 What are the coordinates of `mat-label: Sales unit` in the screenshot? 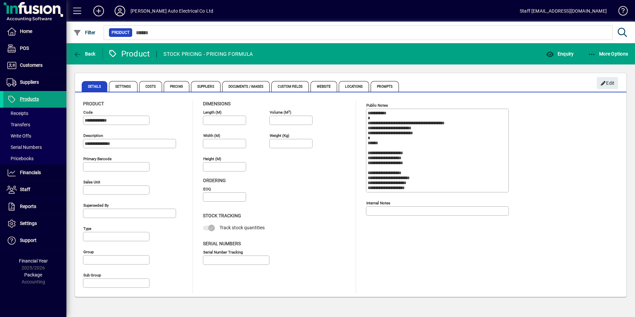 It's located at (92, 182).